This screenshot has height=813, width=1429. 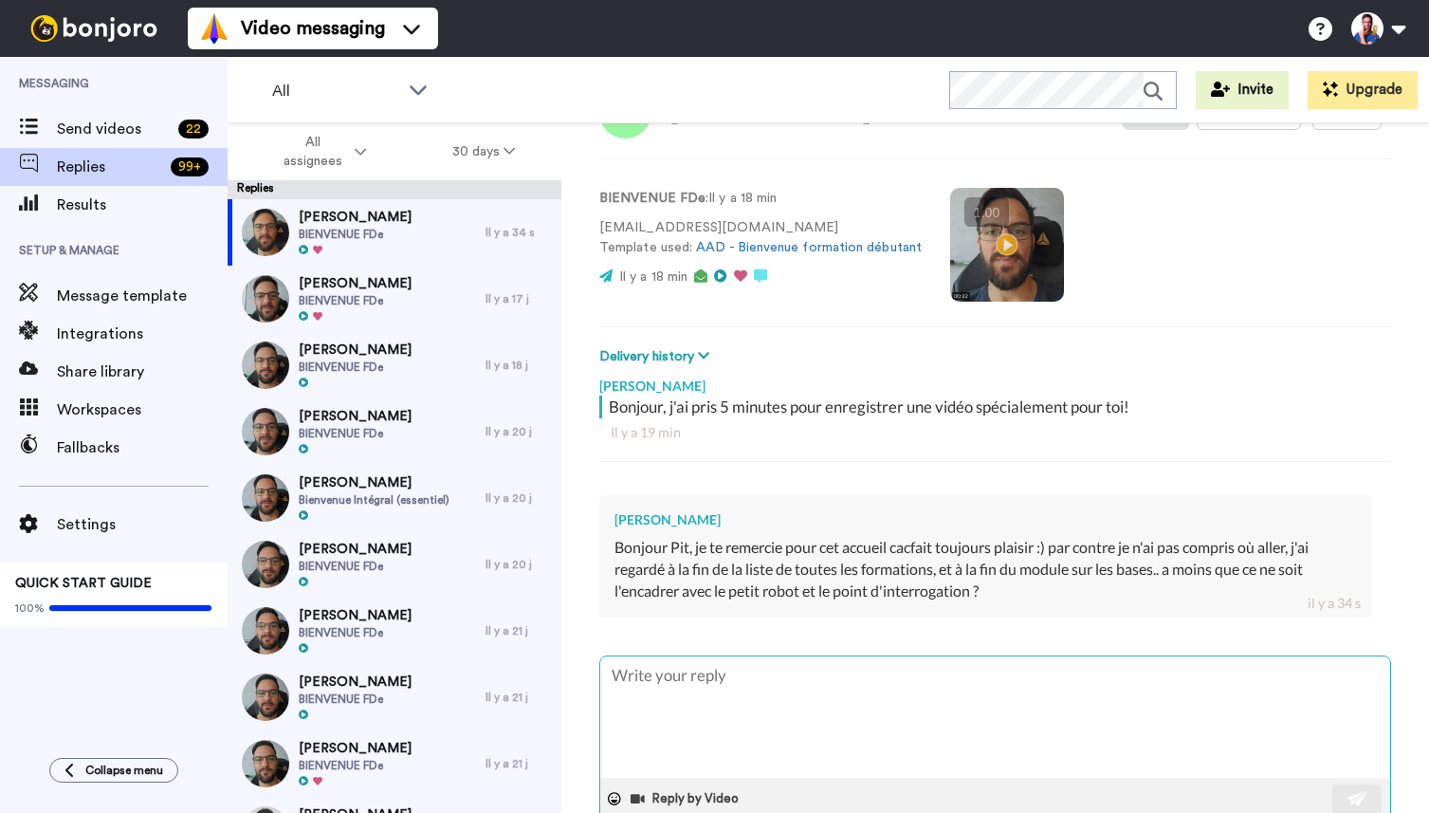 What do you see at coordinates (395, 190) in the screenshot?
I see `div: Replies` at bounding box center [395, 190].